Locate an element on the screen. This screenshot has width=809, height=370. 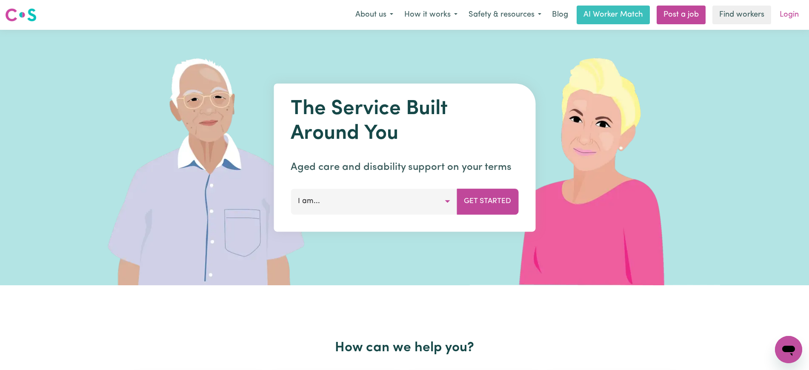
a: Post a job is located at coordinates (681, 15).